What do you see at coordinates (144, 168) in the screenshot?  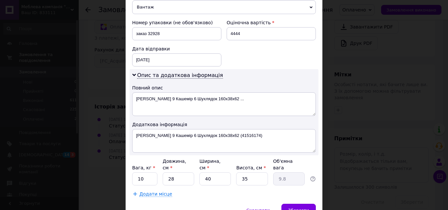 I see `label: Вага, кг` at bounding box center [144, 168].